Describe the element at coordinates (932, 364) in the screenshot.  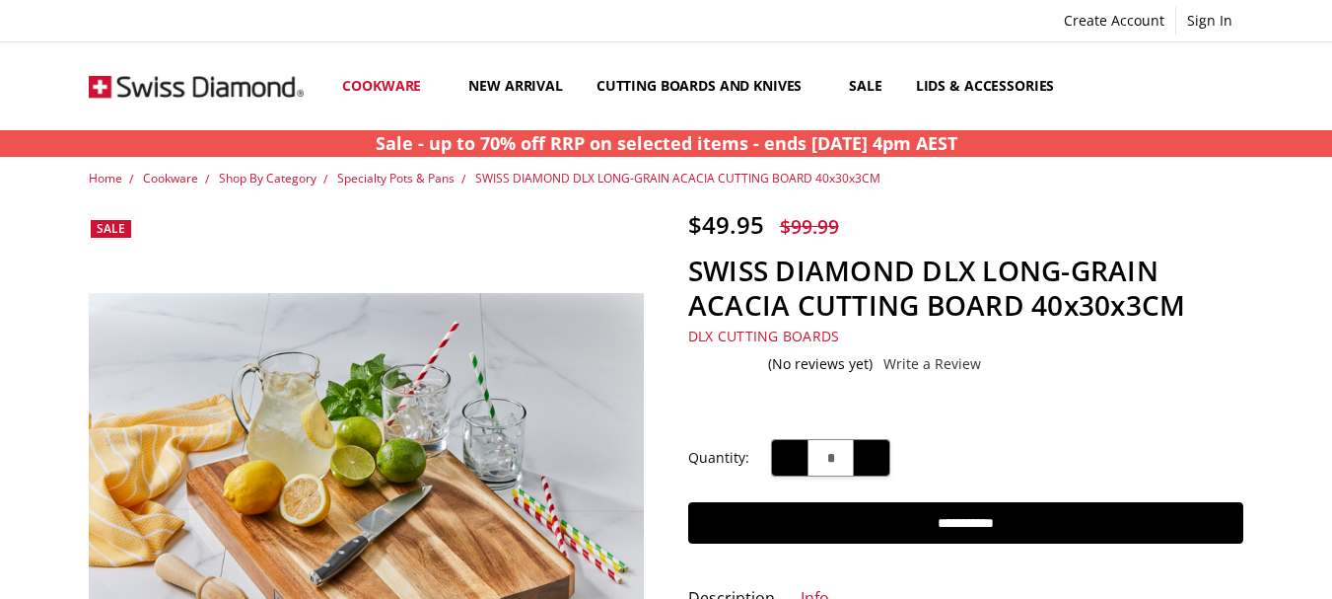
I see `a: Write a Review` at that location.